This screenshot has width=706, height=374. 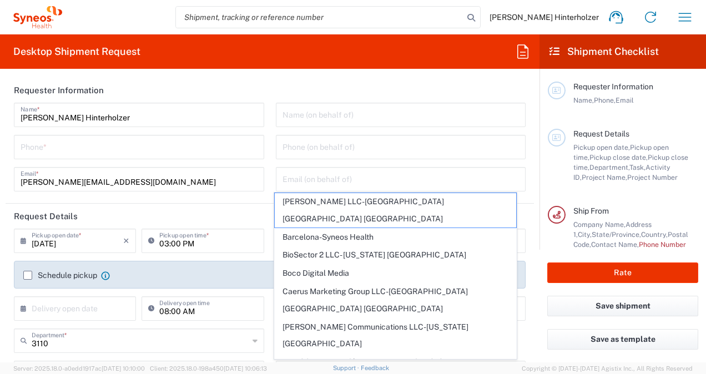 I want to click on span: Task,, so click(x=637, y=167).